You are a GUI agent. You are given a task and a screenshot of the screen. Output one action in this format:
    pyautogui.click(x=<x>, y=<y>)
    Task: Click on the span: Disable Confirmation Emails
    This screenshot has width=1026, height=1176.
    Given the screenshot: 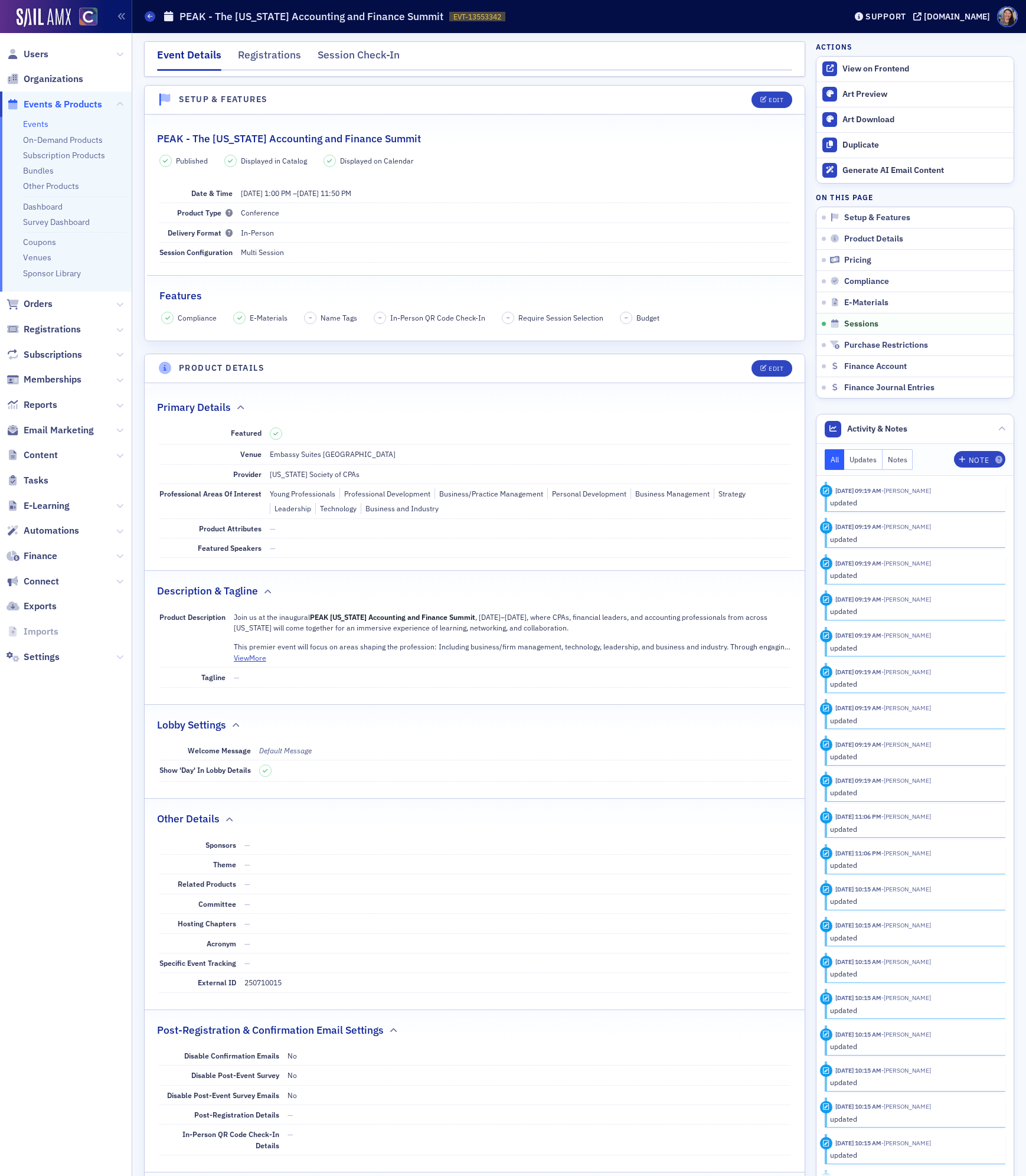 What is the action you would take?
    pyautogui.click(x=231, y=1056)
    